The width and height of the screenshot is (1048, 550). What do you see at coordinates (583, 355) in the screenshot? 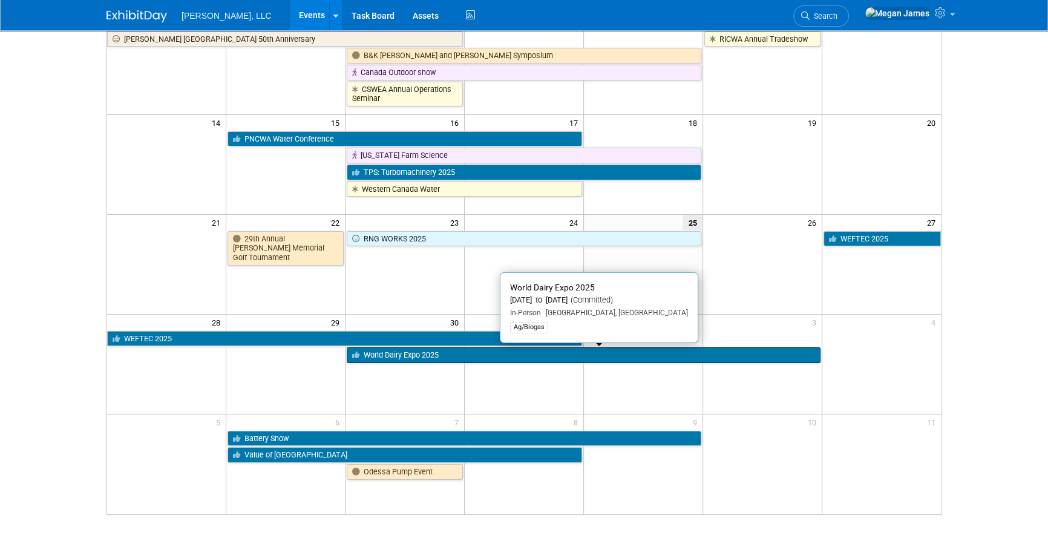
I see `a: World Dairy Expo 2025` at bounding box center [583, 355].